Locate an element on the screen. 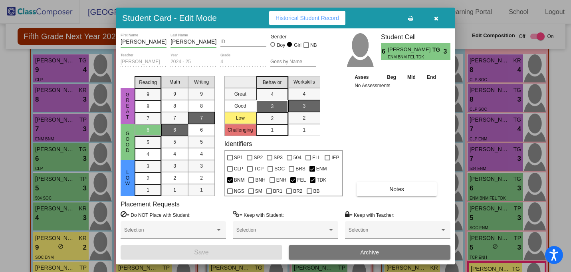 This screenshot has height=272, width=571. th: Mid is located at coordinates (411, 77).